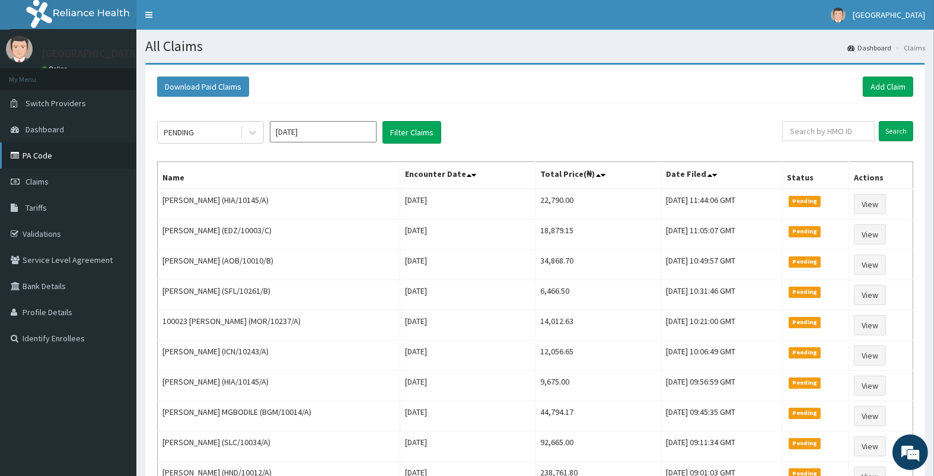 This screenshot has height=476, width=934. What do you see at coordinates (599, 386) in the screenshot?
I see `td: 9,675.00` at bounding box center [599, 386].